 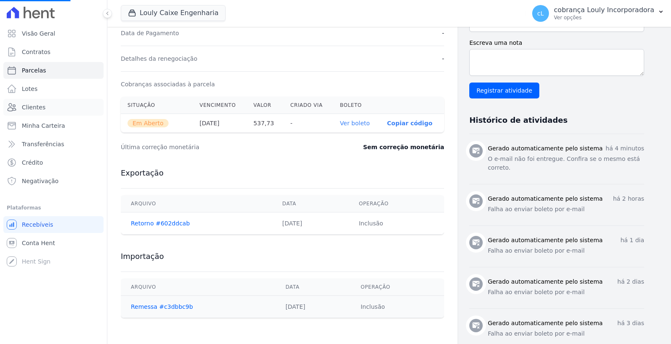 I want to click on a: Retorno #602ddcab, so click(x=160, y=223).